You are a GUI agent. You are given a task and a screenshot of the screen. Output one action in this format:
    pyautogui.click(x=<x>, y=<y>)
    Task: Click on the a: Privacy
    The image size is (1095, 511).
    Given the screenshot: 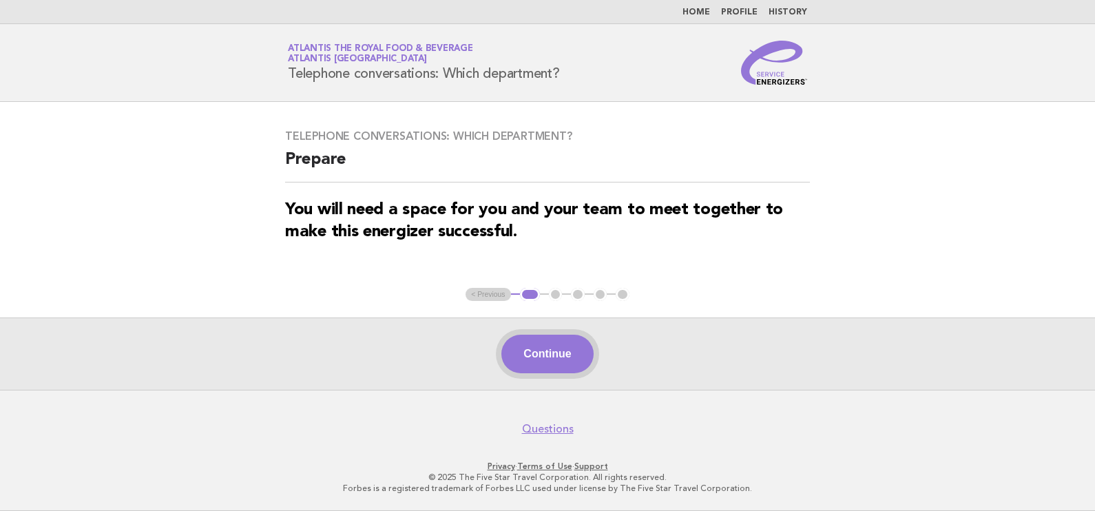 What is the action you would take?
    pyautogui.click(x=501, y=466)
    